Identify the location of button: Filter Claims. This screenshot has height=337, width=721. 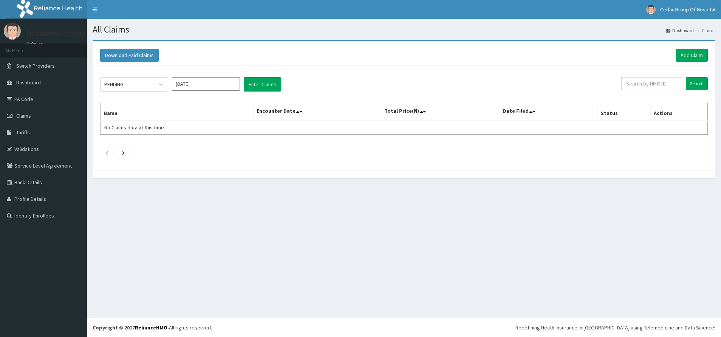
(262, 84).